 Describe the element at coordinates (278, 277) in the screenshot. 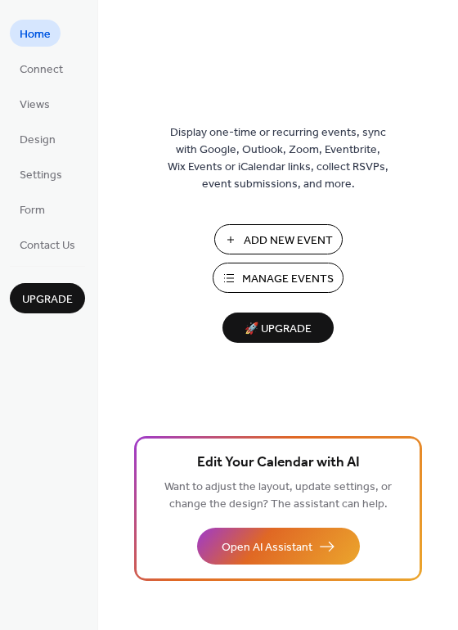

I see `button: Manage Events` at that location.